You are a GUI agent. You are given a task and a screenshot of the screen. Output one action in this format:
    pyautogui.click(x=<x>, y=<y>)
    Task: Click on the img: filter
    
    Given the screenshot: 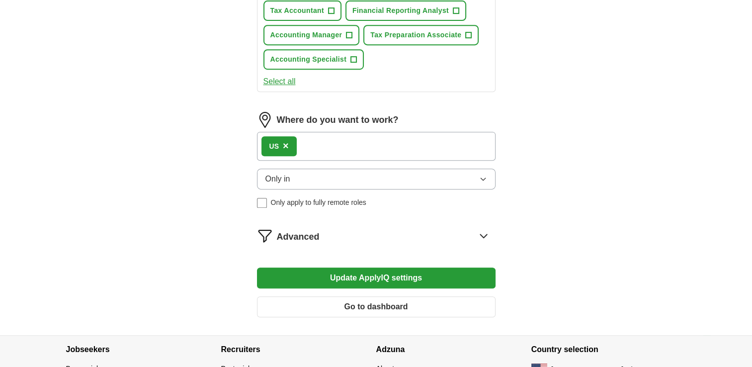 What is the action you would take?
    pyautogui.click(x=265, y=236)
    